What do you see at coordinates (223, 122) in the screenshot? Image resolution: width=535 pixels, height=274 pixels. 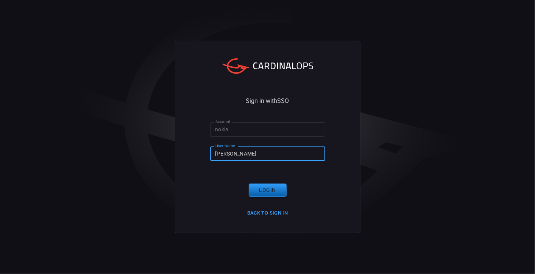 I see `label: Account` at bounding box center [223, 122].